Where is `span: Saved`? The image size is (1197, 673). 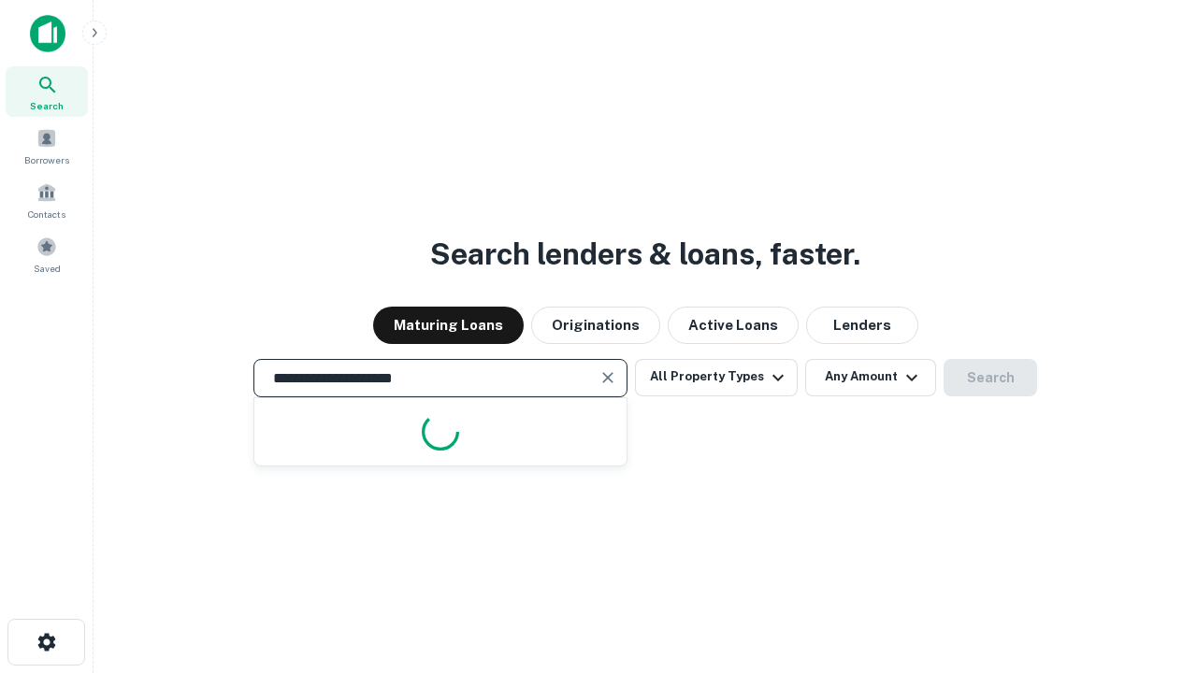
span: Saved is located at coordinates (47, 268).